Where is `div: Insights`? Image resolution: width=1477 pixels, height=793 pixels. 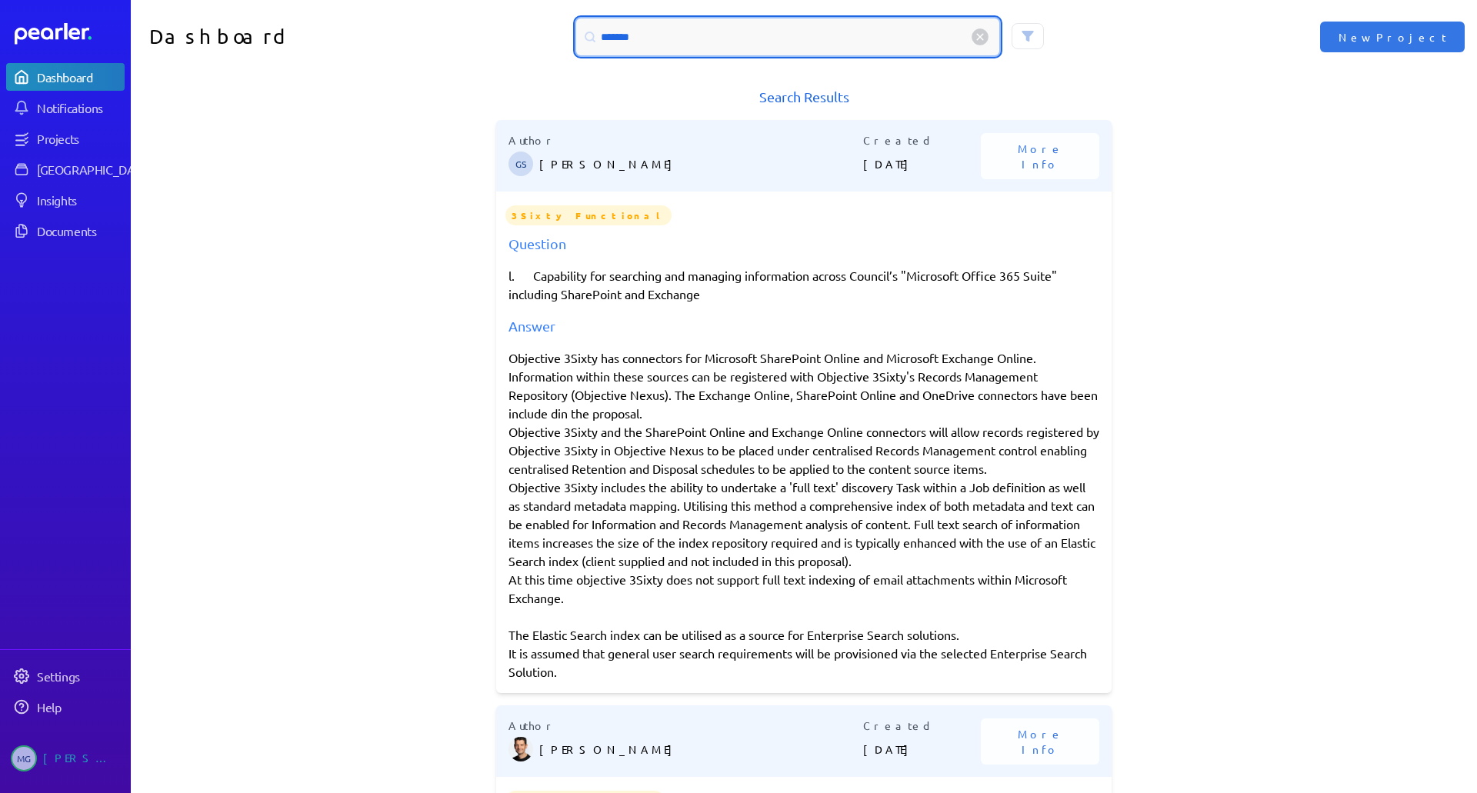
div: Insights is located at coordinates (80, 200).